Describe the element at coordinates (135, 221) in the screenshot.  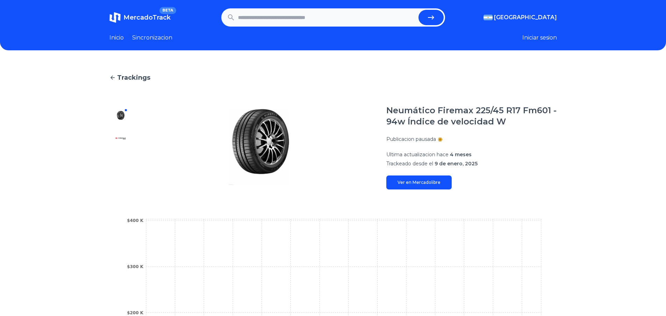
I see `tspan: $400 K` at that location.